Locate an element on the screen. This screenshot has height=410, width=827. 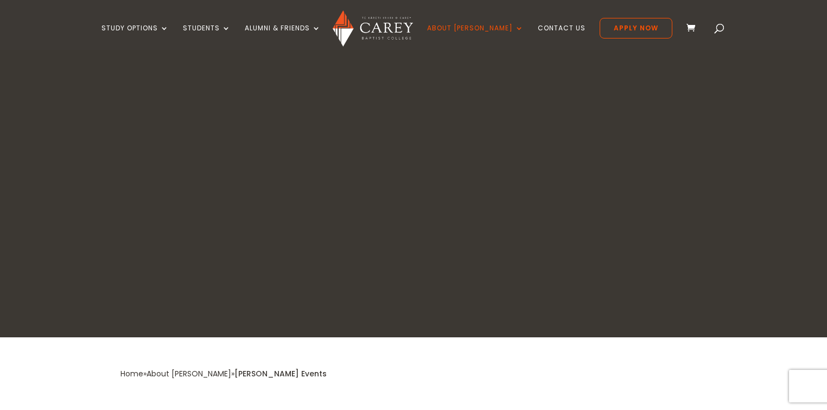
a: Alumni & Friends is located at coordinates (283, 37).